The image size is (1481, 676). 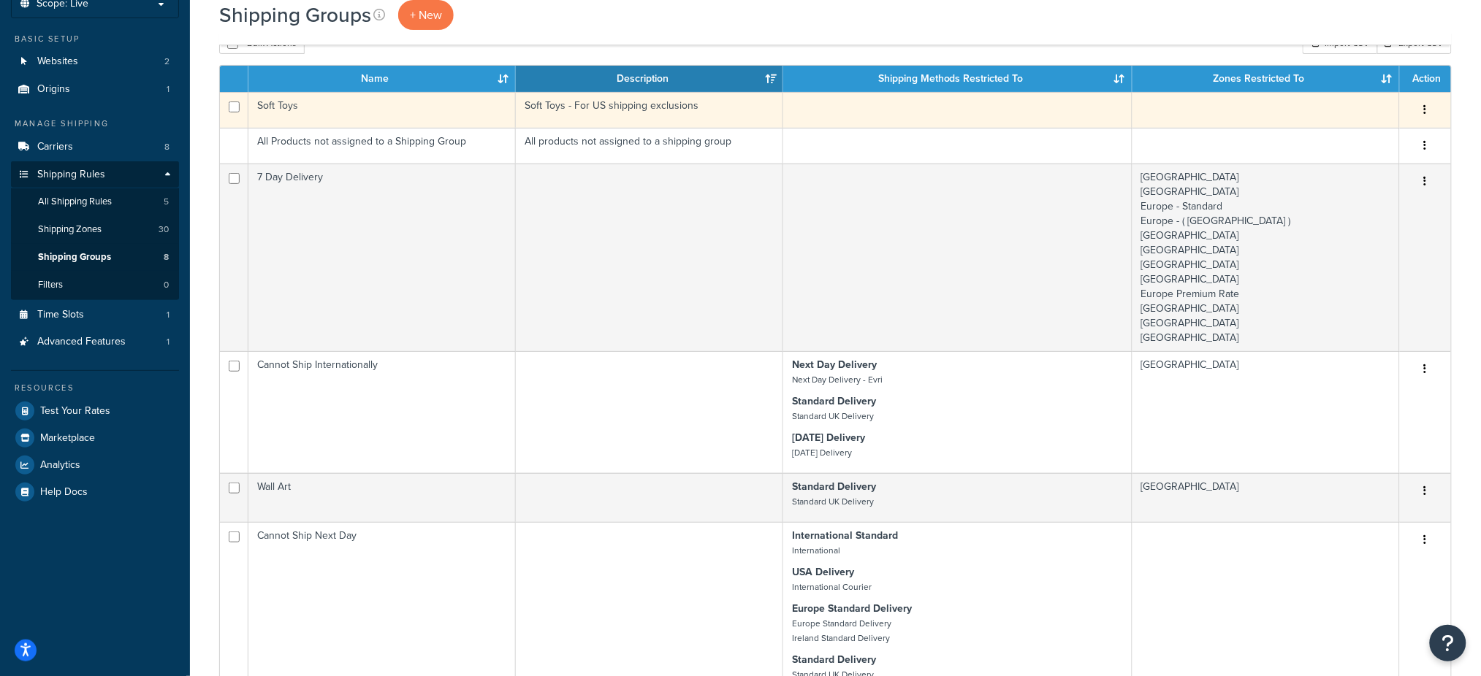 I want to click on strong: Europe Standard Delivery, so click(x=852, y=608).